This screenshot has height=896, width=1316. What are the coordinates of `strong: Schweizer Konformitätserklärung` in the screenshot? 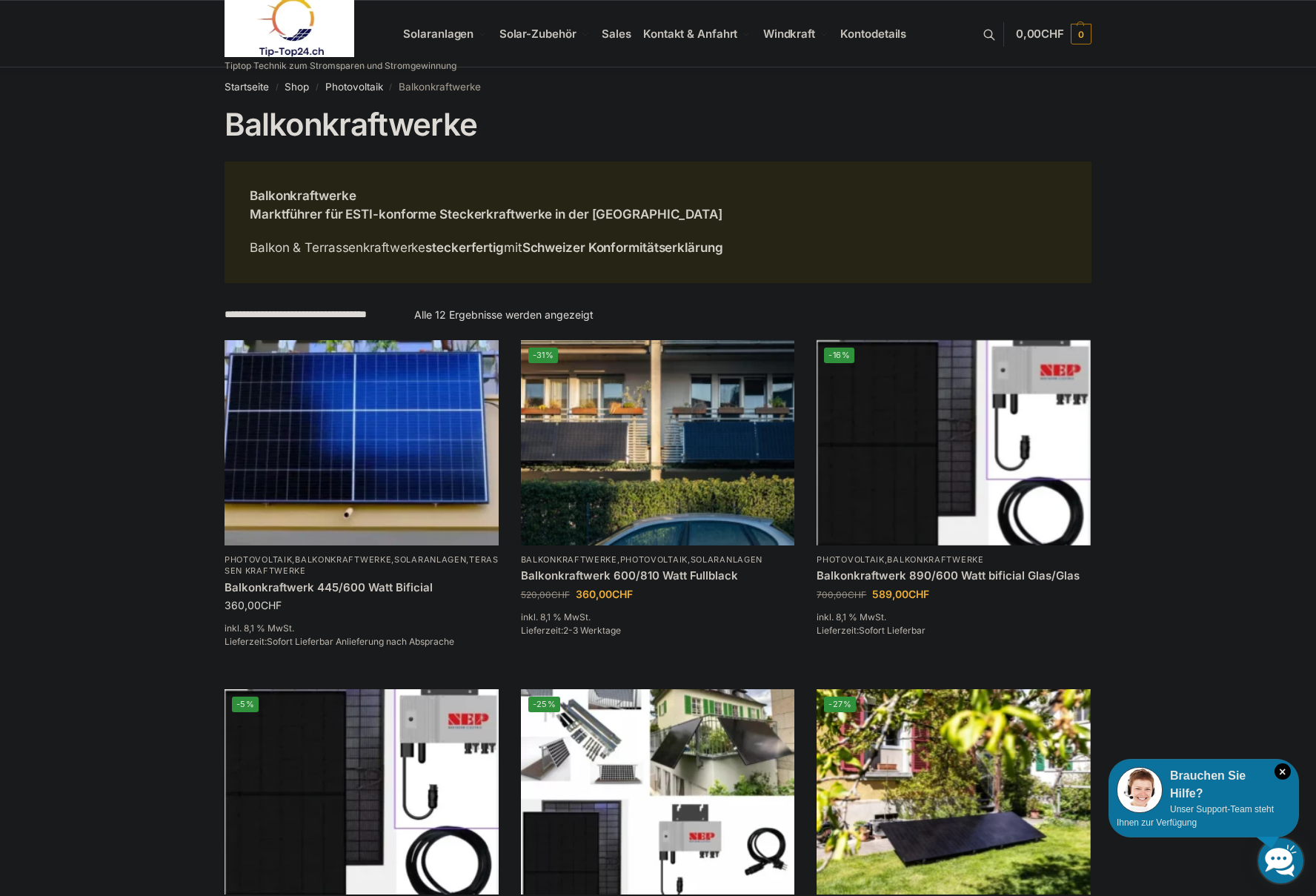 It's located at (623, 248).